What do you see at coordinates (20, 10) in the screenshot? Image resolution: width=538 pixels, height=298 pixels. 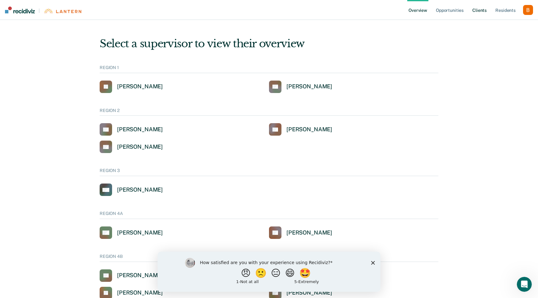 I see `img: Recidiviz` at bounding box center [20, 10].